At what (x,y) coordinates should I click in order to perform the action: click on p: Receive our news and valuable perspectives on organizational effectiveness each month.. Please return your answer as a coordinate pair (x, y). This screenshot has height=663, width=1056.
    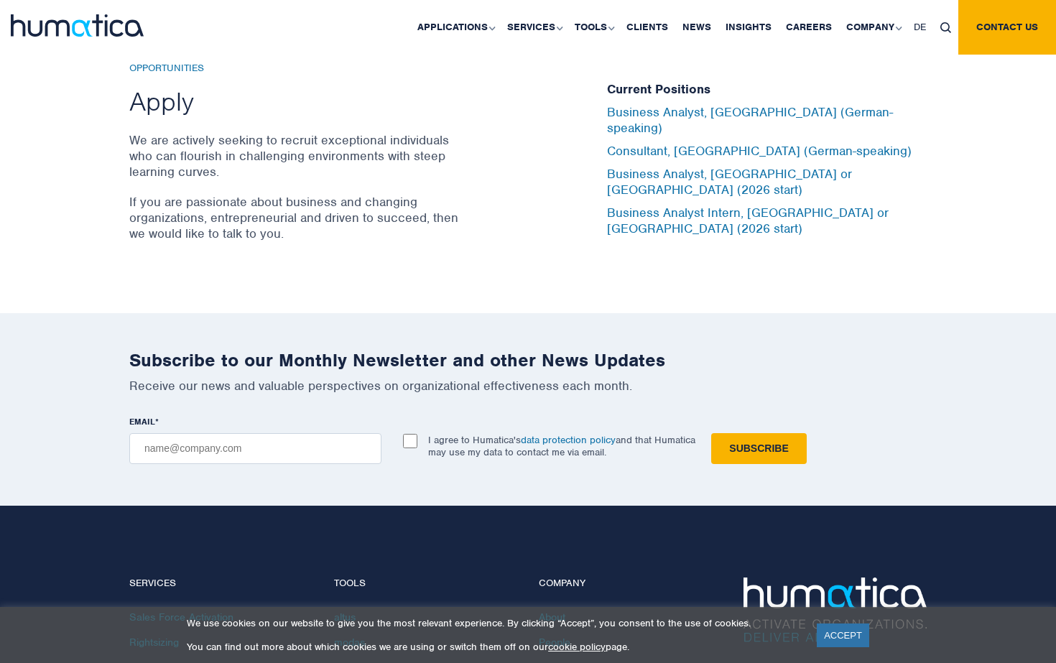
    Looking at the image, I should click on (528, 386).